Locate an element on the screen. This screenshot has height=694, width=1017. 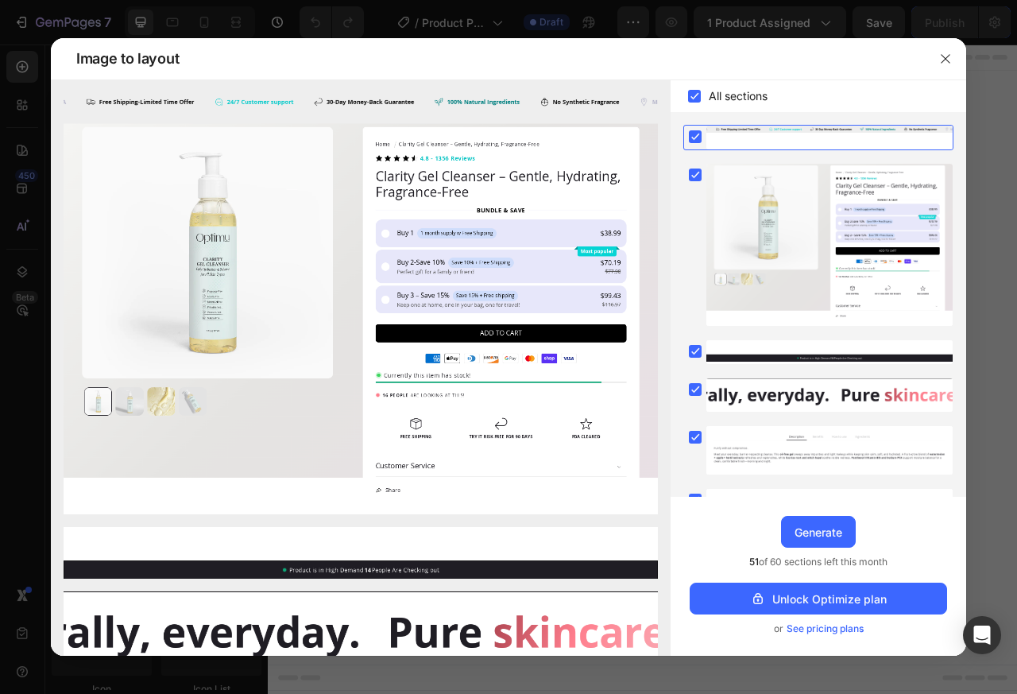
div: Open Intercom Messenger is located at coordinates (982, 635).